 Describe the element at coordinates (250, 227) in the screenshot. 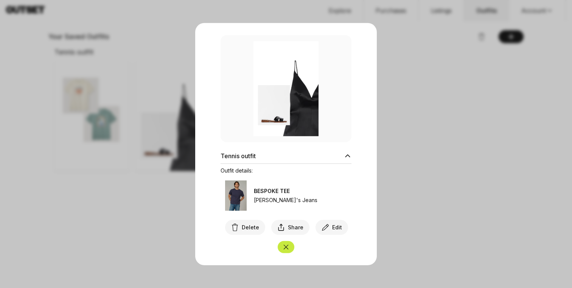

I see `span: Delete` at that location.